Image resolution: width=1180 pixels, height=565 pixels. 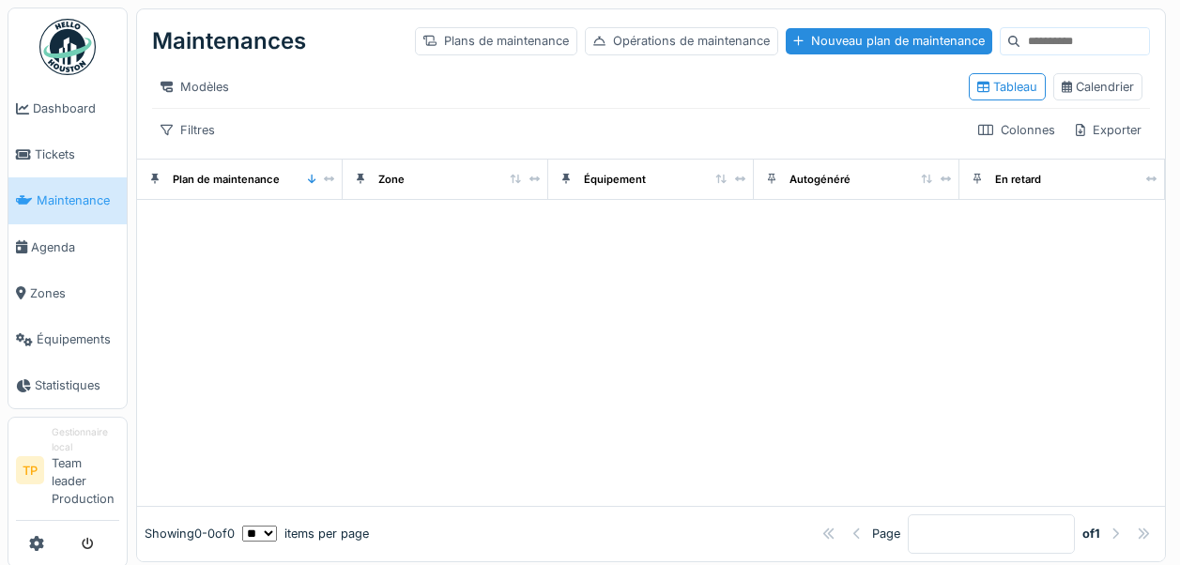 What do you see at coordinates (76, 108) in the screenshot?
I see `span: Dashboard` at bounding box center [76, 108].